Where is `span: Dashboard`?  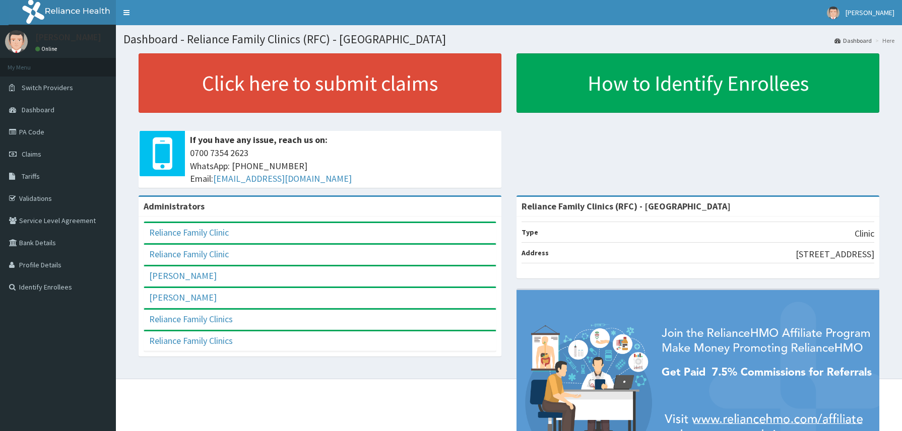
span: Dashboard is located at coordinates (38, 110).